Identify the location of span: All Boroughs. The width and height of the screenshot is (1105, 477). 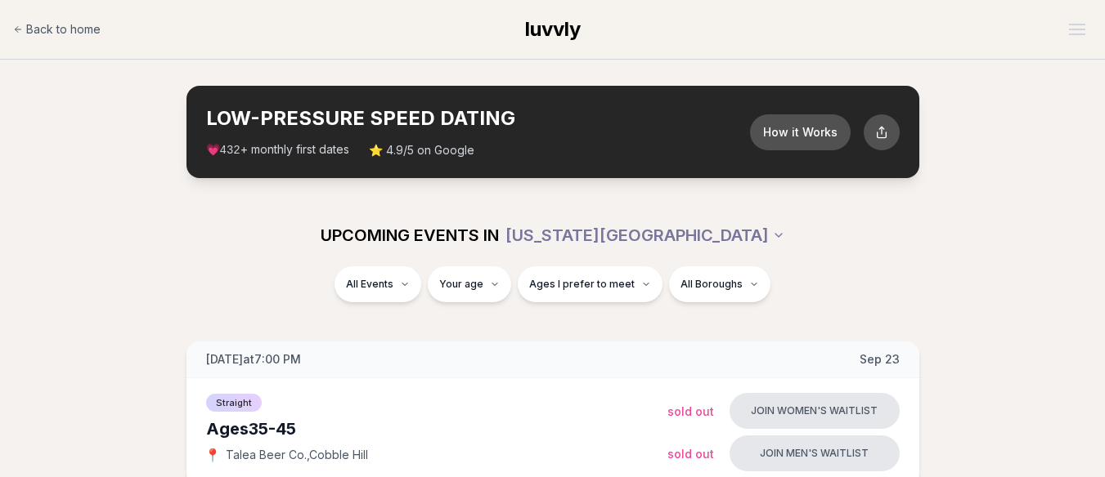
(711, 285).